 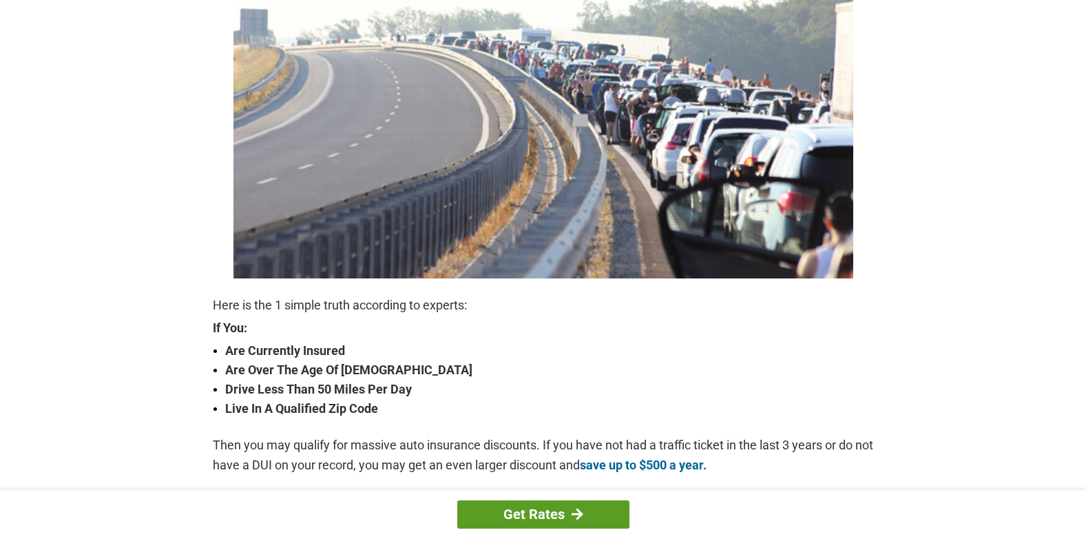 What do you see at coordinates (544, 455) in the screenshot?
I see `p: Then you may qualify for massive auto insurance discounts. If you have not had a traffic ticket i...` at bounding box center [544, 455].